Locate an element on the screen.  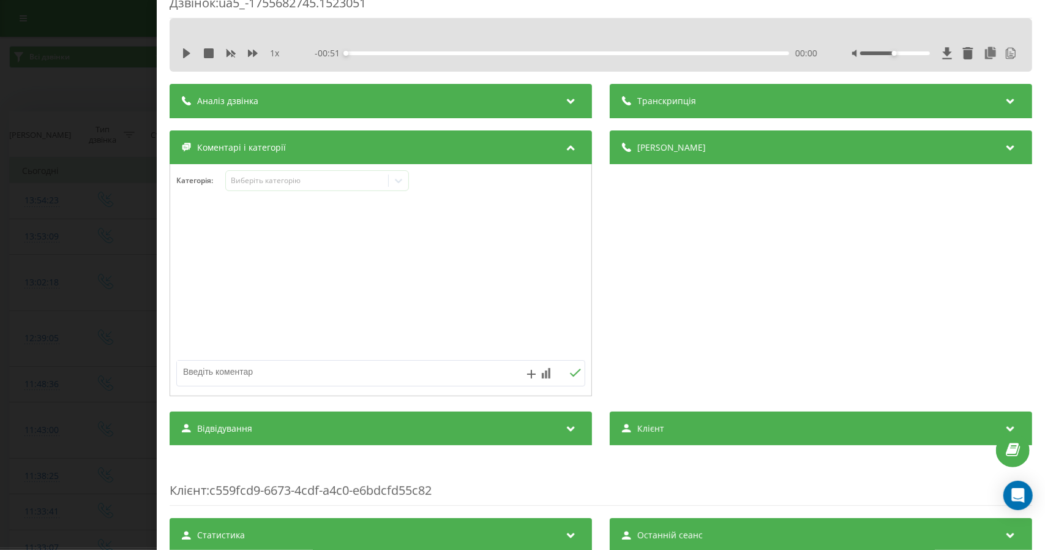
div: Open Intercom Messenger is located at coordinates (1018, 495).